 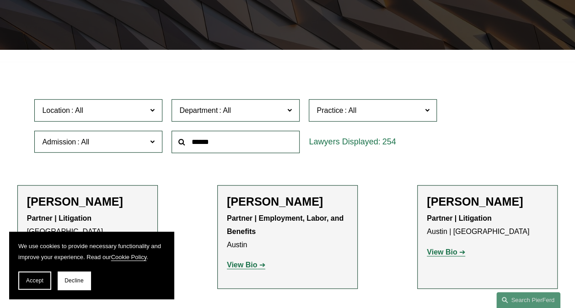 What do you see at coordinates (74, 281) in the screenshot?
I see `button: Decline` at bounding box center [74, 281].